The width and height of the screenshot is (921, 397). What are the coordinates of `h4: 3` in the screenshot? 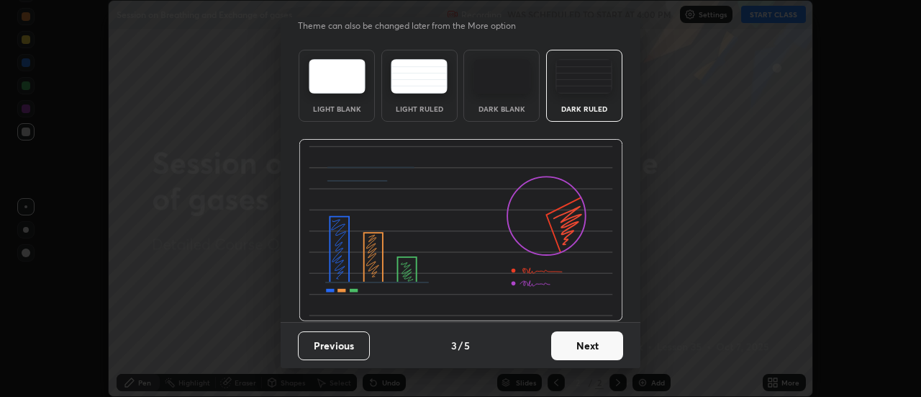 It's located at (454, 345).